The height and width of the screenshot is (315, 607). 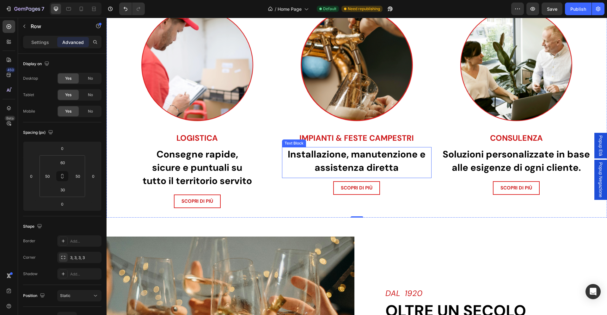 What do you see at coordinates (43, 9) in the screenshot?
I see `p: 7` at bounding box center [43, 9].